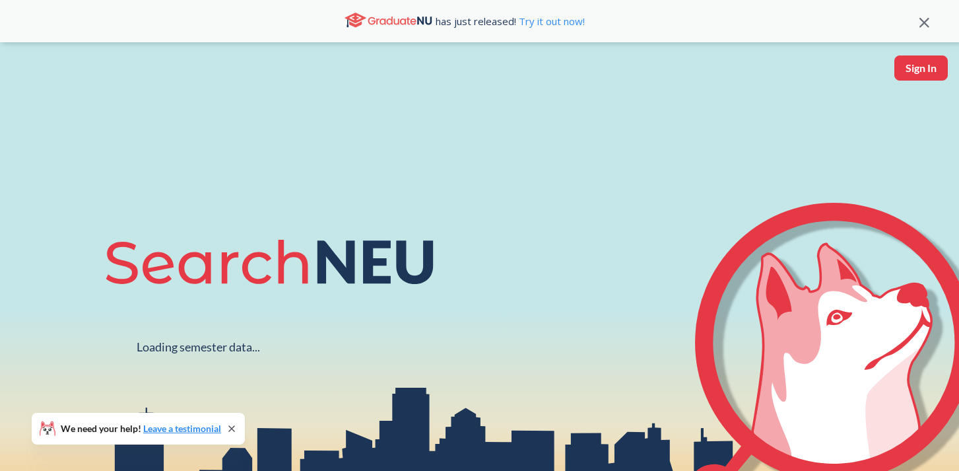 The width and height of the screenshot is (959, 471). What do you see at coordinates (28, 77) in the screenshot?
I see `a: sandbox logo` at bounding box center [28, 77].